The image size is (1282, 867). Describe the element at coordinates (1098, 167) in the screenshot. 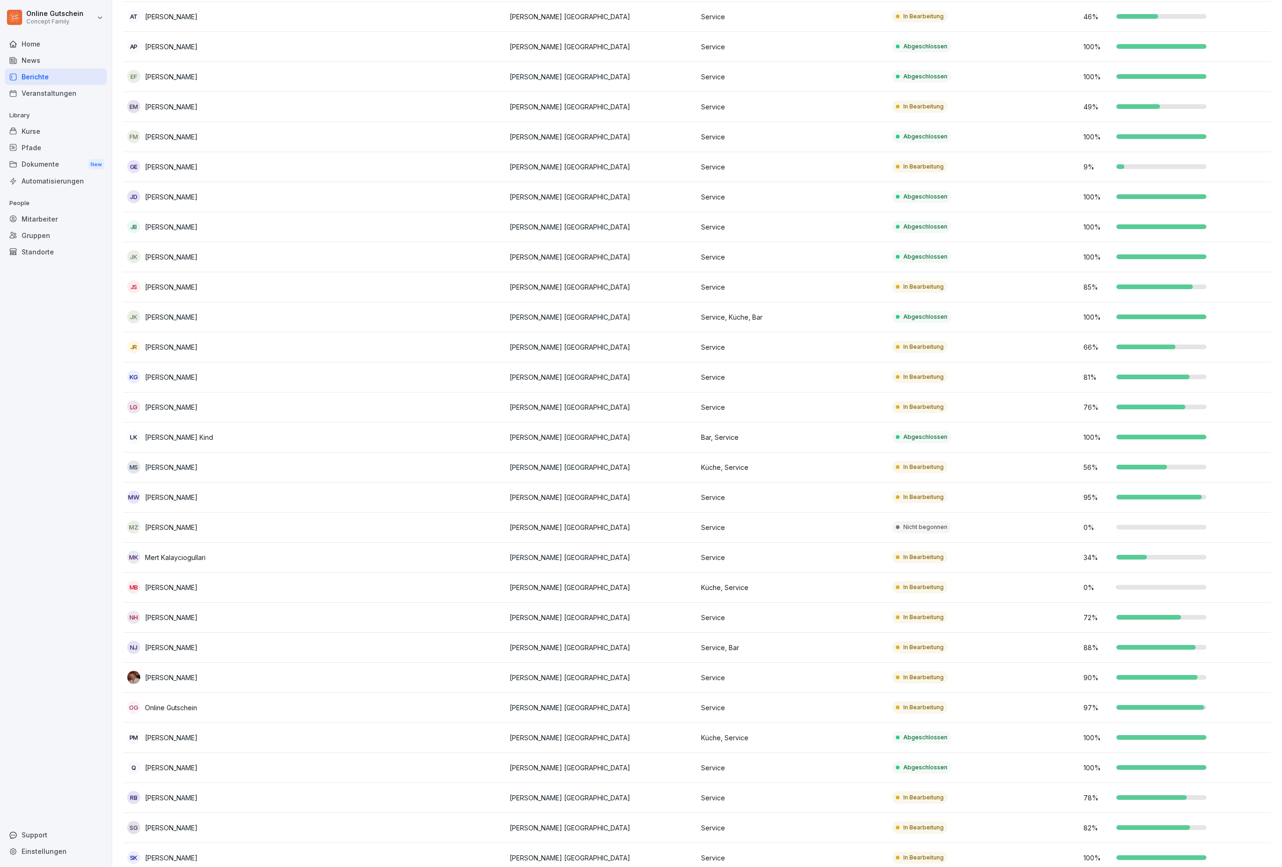

I see `p: 9 %` at that location.